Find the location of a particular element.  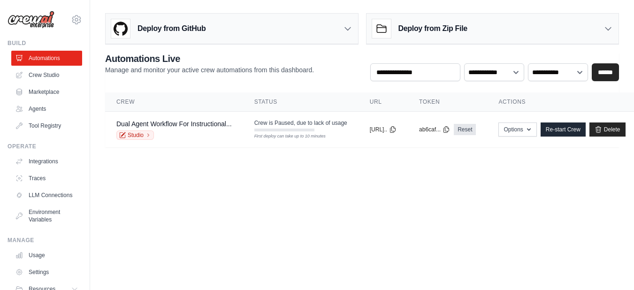

a: Environment Variables is located at coordinates (46, 216).